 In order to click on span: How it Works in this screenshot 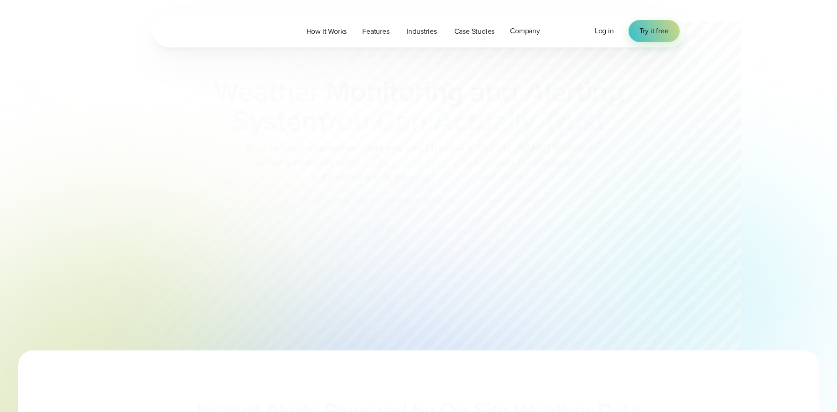, I will do `click(327, 31)`.